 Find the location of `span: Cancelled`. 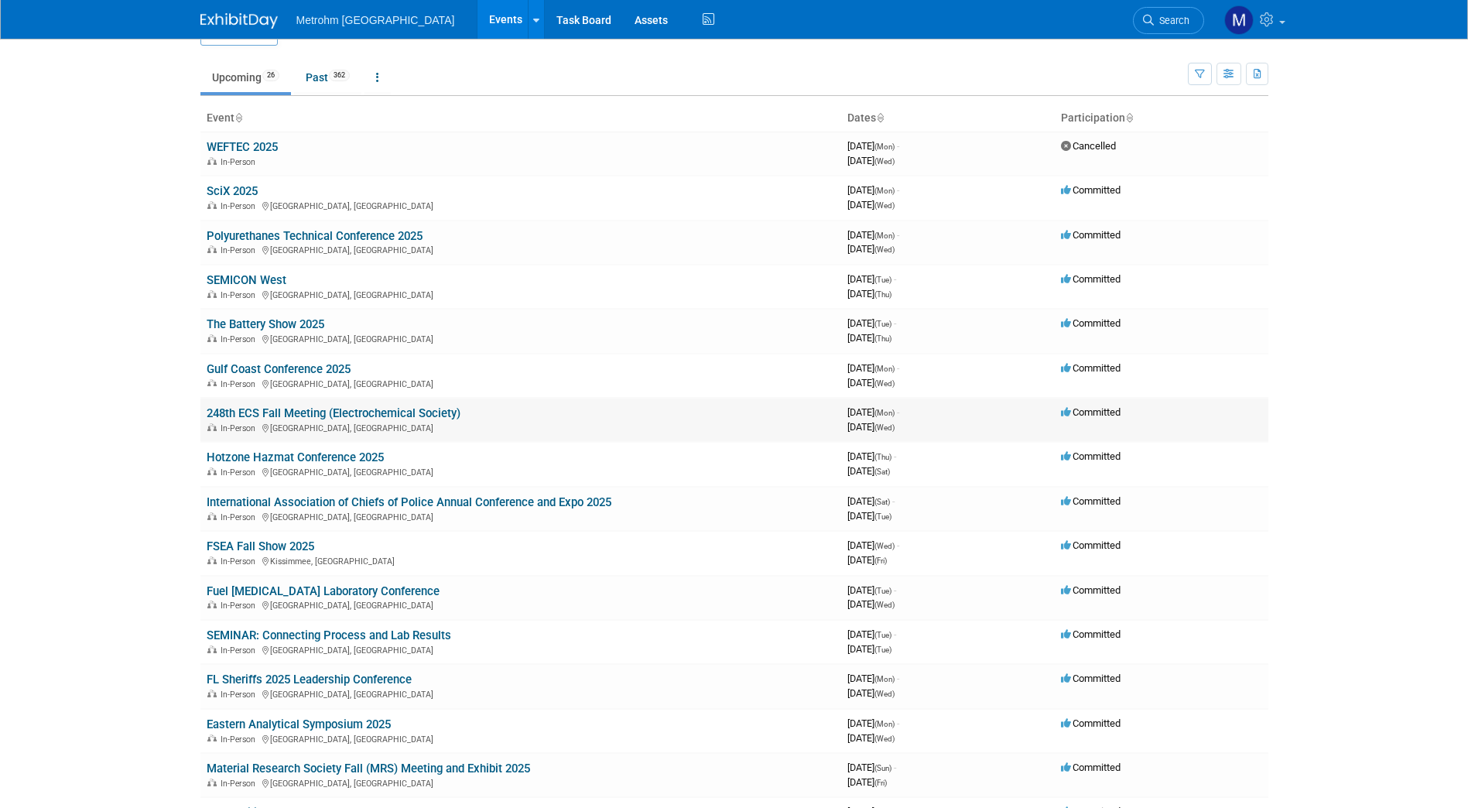

span: Cancelled is located at coordinates (1088, 145).